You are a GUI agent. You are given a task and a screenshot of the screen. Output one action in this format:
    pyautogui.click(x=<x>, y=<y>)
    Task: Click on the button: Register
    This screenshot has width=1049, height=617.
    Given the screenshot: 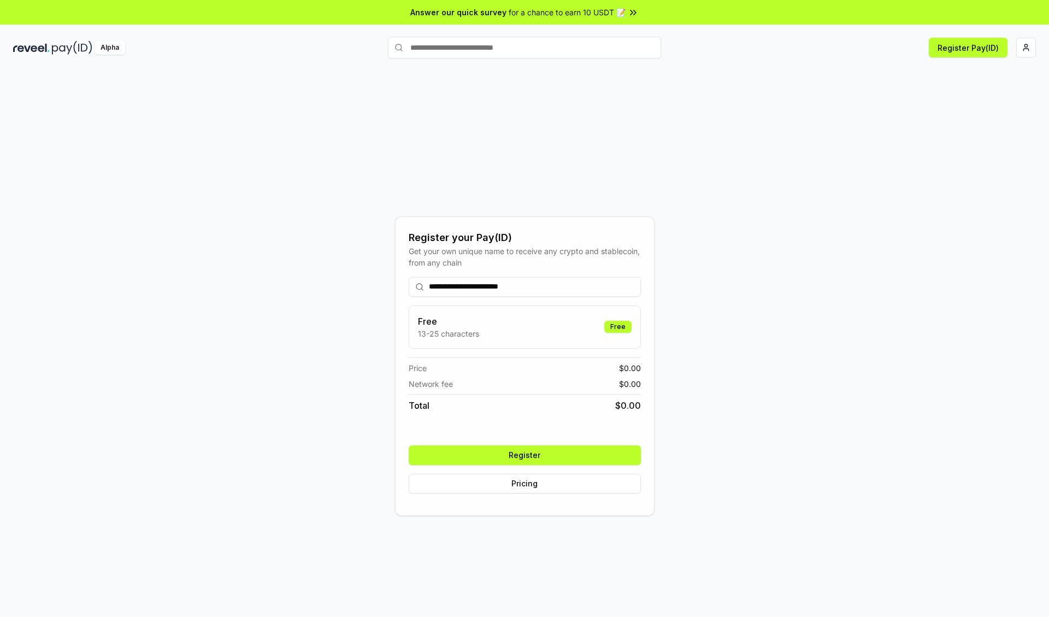 What is the action you would take?
    pyautogui.click(x=525, y=455)
    